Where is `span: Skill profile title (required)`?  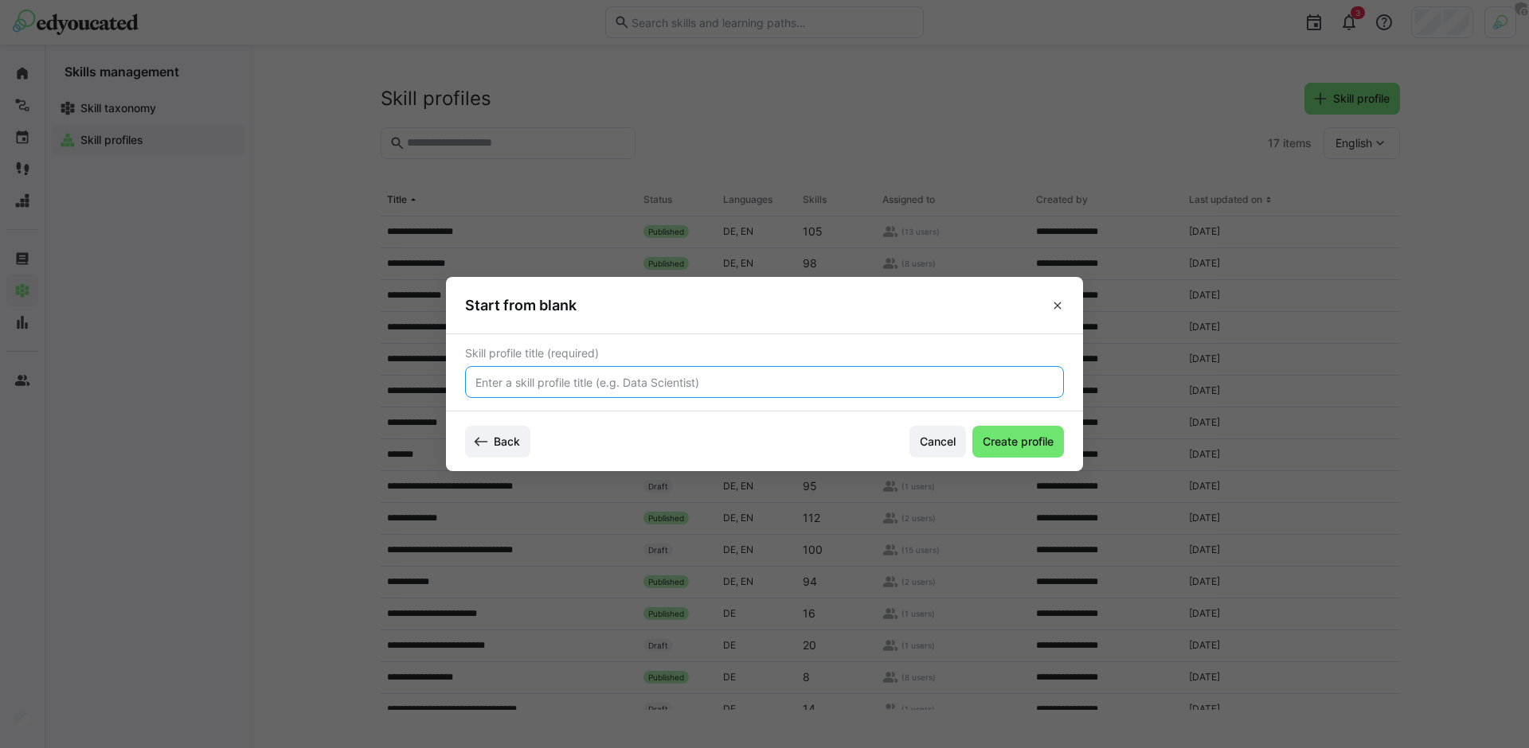
span: Skill profile title (required) is located at coordinates (532, 353).